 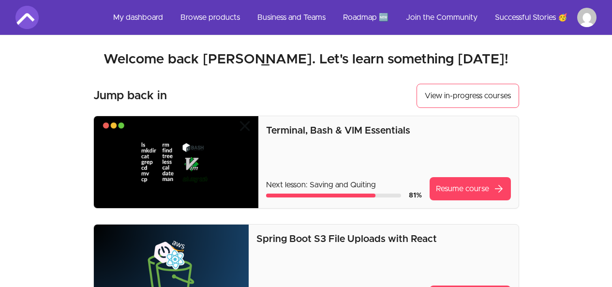 I want to click on span: arrow_forward, so click(x=499, y=189).